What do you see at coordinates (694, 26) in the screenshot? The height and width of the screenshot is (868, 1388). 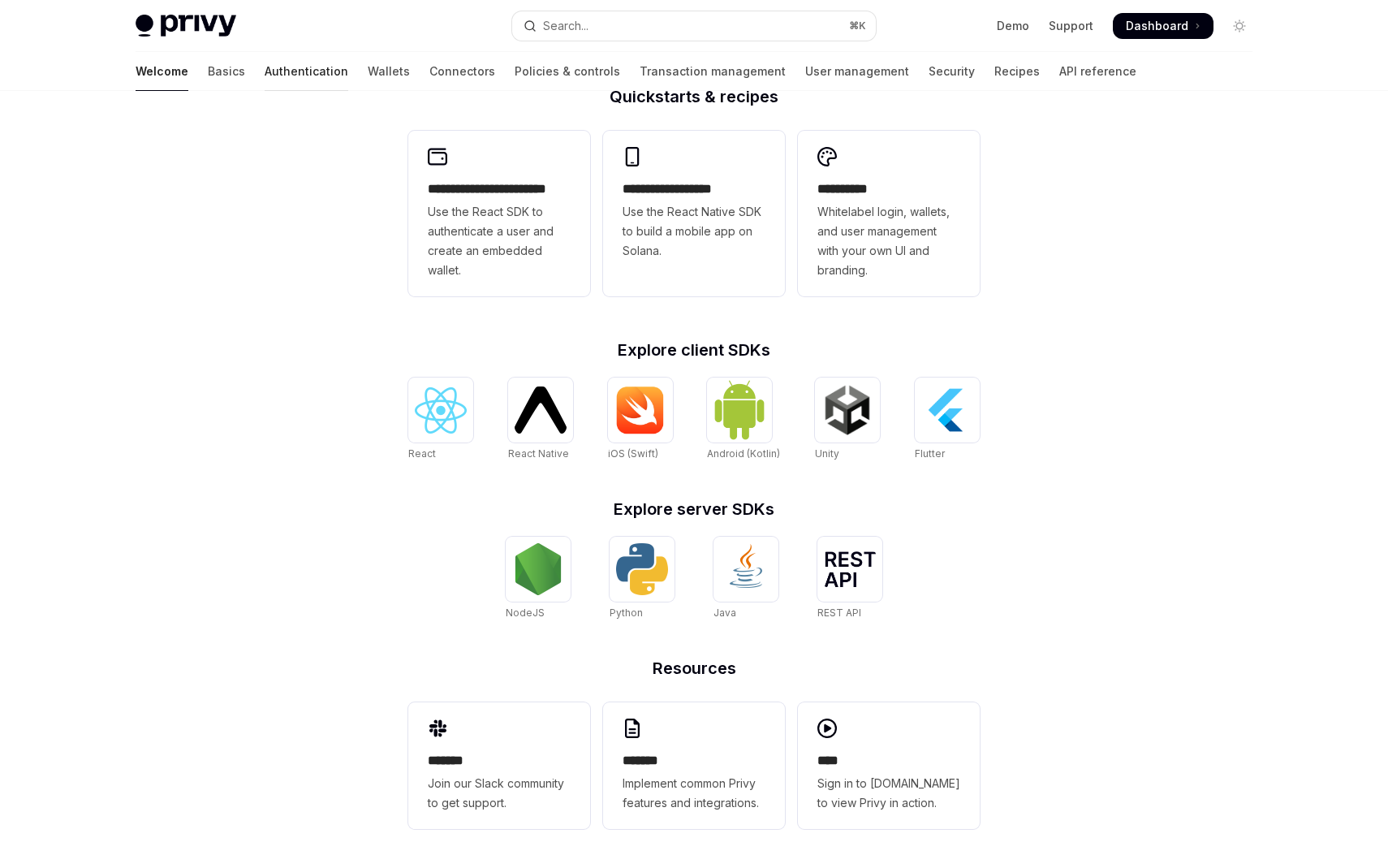 I see `button: Open search` at bounding box center [694, 26].